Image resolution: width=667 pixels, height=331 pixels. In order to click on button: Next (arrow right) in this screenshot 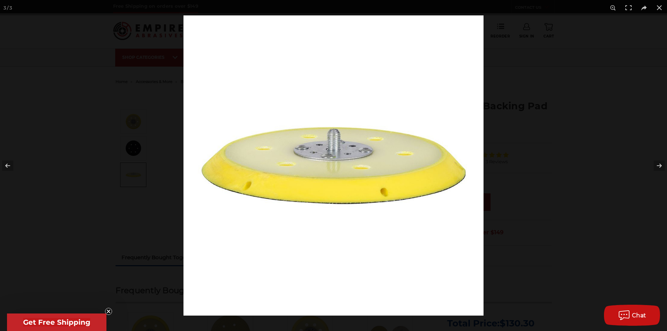, I will do `click(655, 166)`.